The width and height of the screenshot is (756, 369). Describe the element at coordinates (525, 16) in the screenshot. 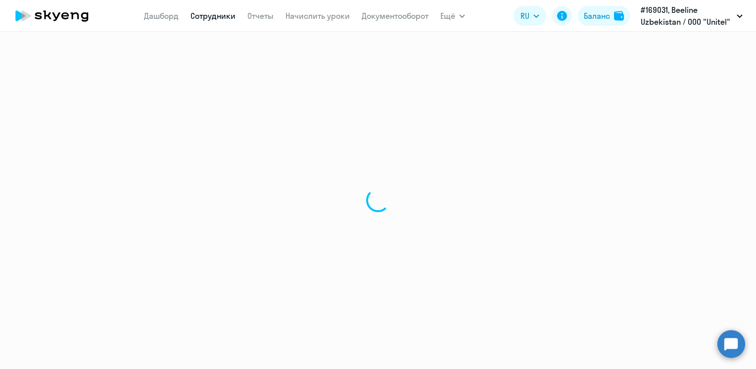

I see `span: RU` at that location.